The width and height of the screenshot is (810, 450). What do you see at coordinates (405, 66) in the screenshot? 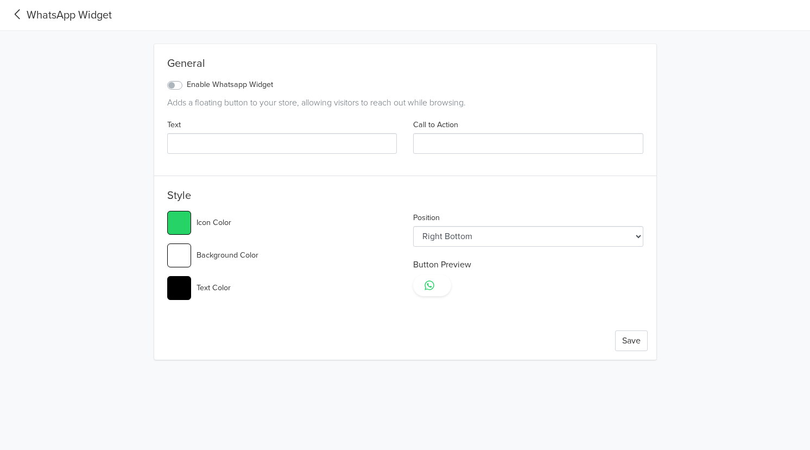
I see `div: General` at bounding box center [405, 66].